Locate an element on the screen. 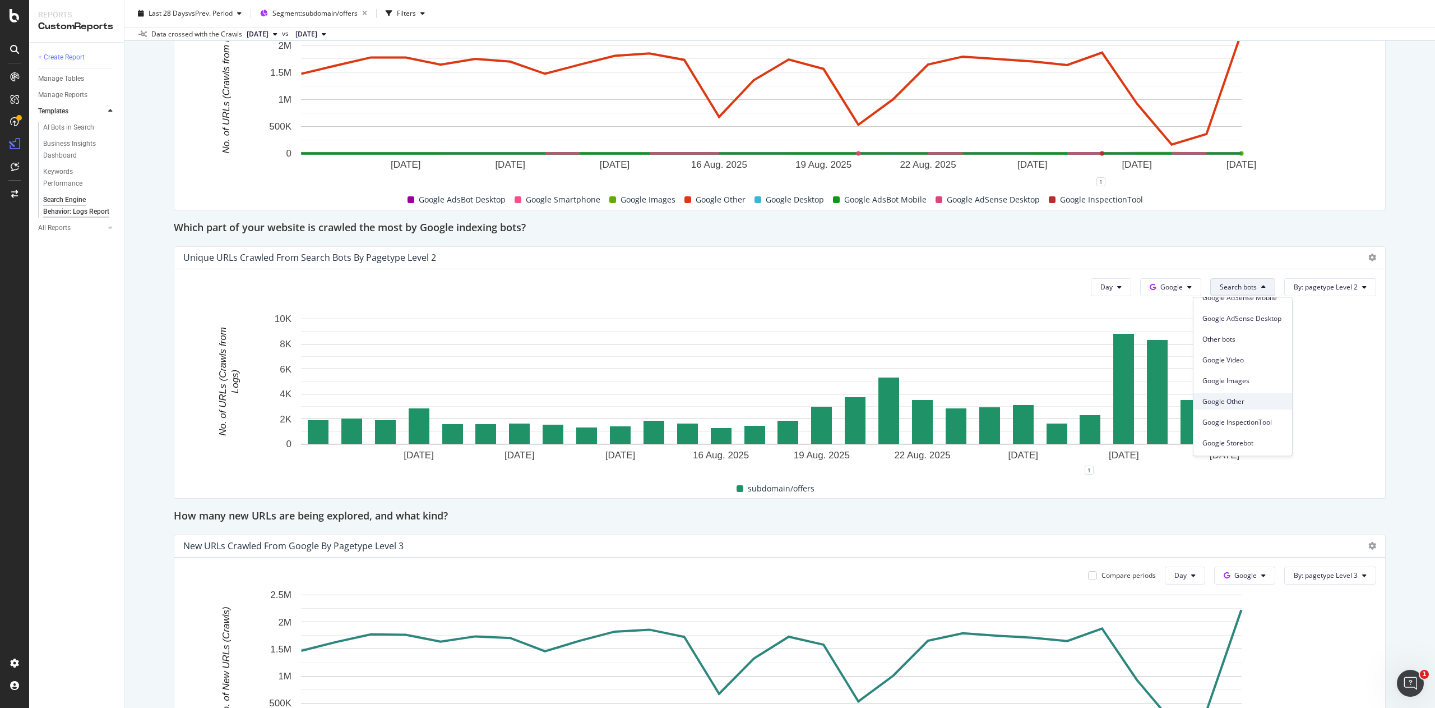 The image size is (1435, 708). div: All Reports is located at coordinates (54, 228).